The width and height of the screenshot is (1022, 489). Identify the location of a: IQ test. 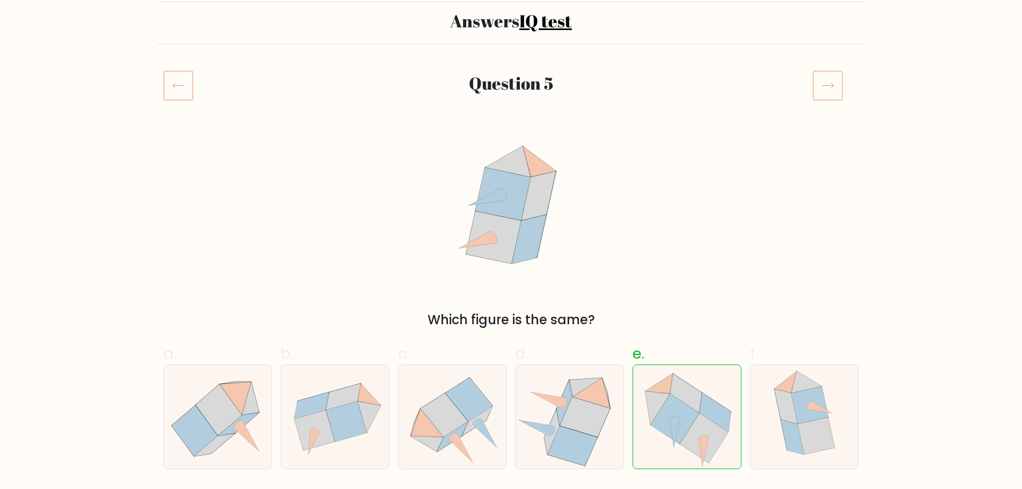
(546, 20).